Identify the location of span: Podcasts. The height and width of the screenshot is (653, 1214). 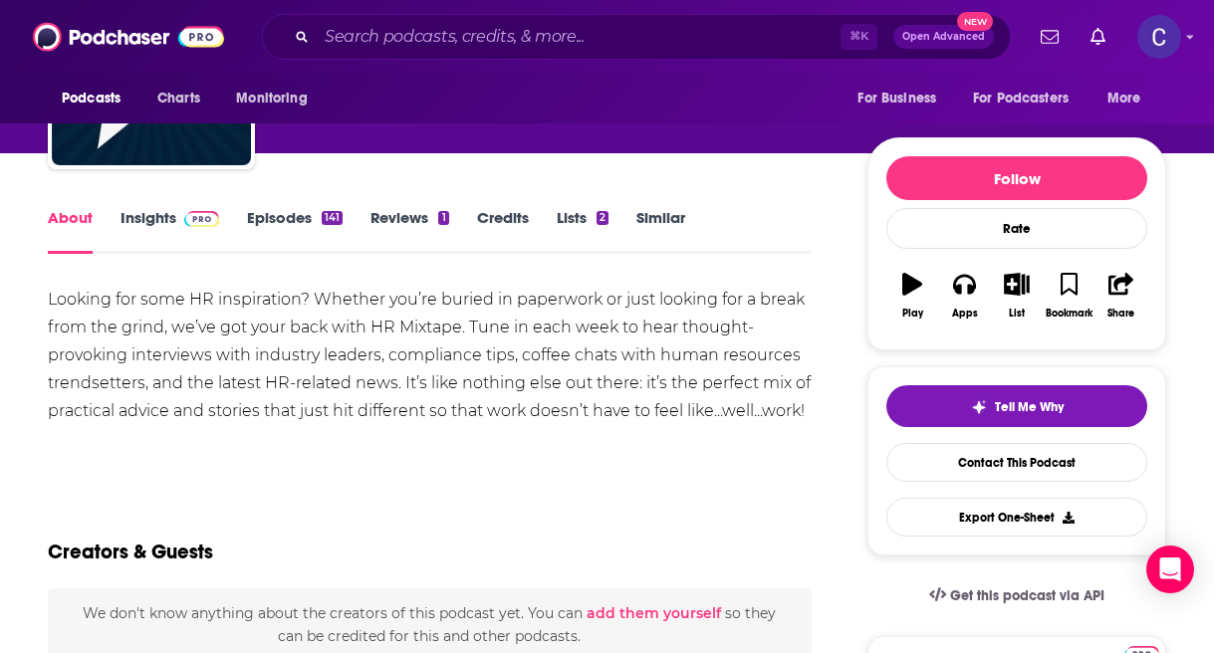
(91, 99).